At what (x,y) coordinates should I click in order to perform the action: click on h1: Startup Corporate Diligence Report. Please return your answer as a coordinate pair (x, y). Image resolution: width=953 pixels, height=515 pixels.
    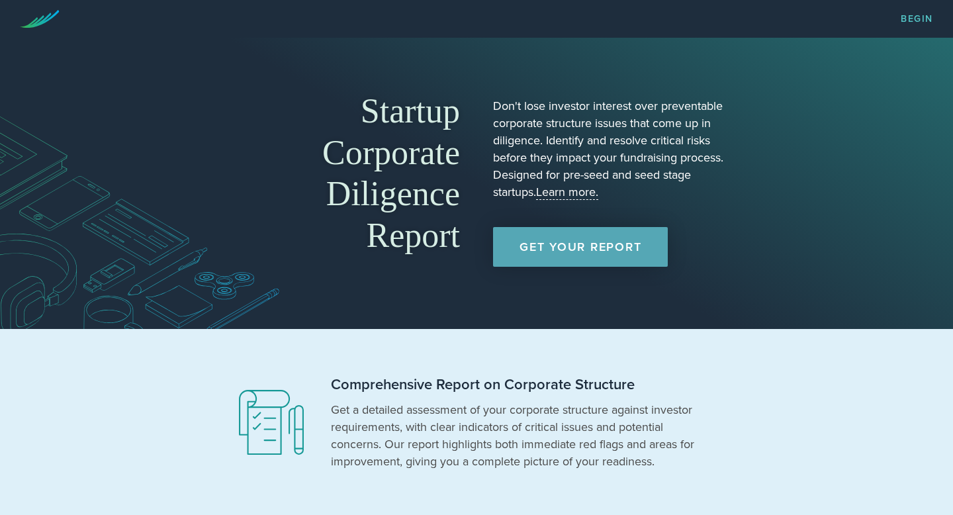
    Looking at the image, I should click on (342, 173).